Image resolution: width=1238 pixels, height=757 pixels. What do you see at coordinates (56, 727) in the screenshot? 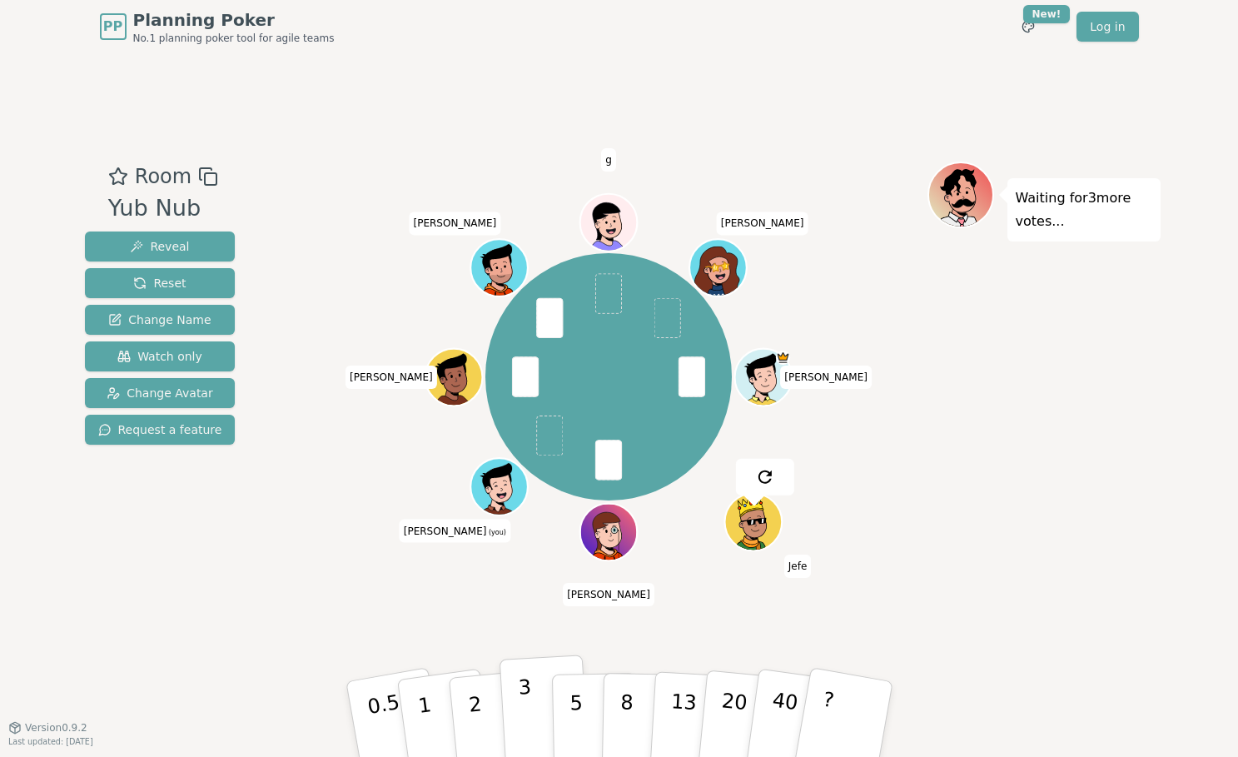
I see `span: Version 0.9.2` at bounding box center [56, 727].